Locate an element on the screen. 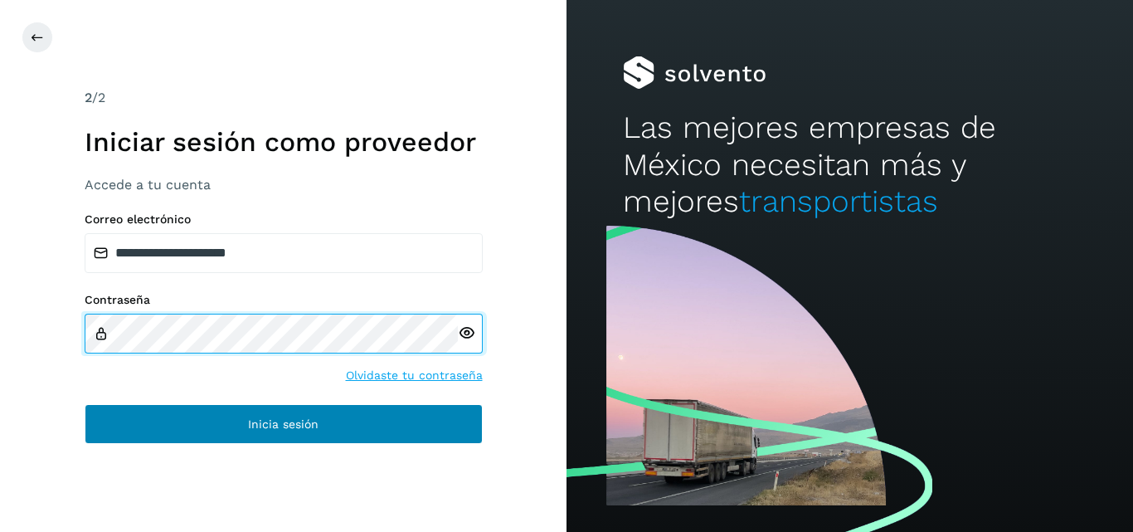 The image size is (1133, 532). button: Inicia sesión is located at coordinates (284, 424).